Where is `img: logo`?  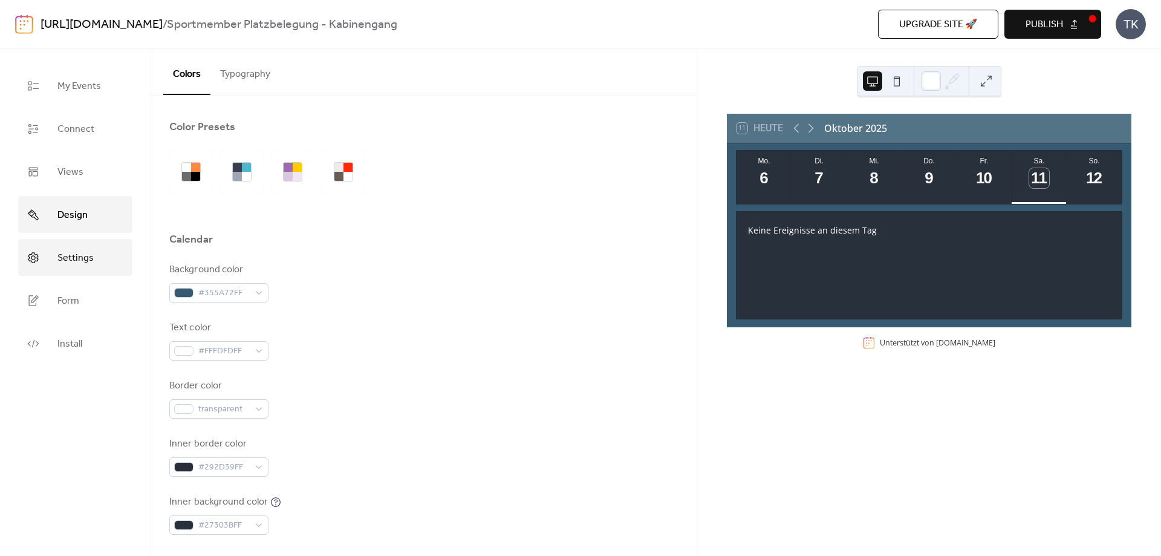 img: logo is located at coordinates (24, 24).